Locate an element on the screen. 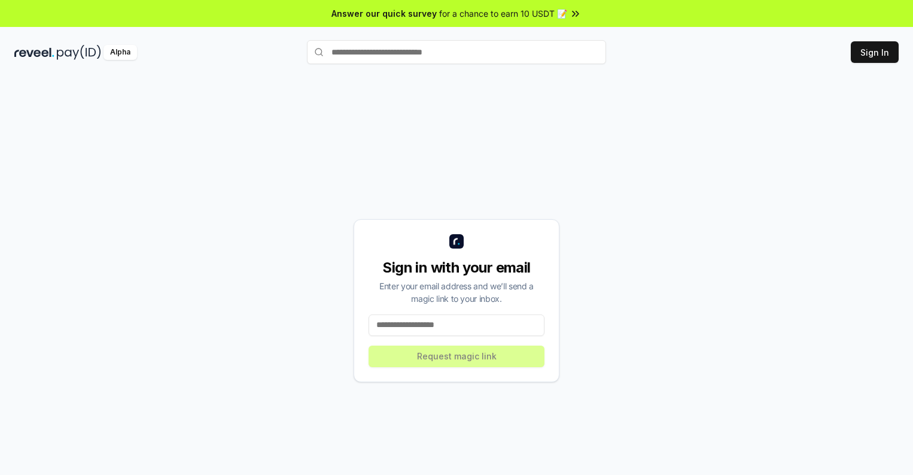 Image resolution: width=913 pixels, height=475 pixels. img: reveel_dark is located at coordinates (34, 52).